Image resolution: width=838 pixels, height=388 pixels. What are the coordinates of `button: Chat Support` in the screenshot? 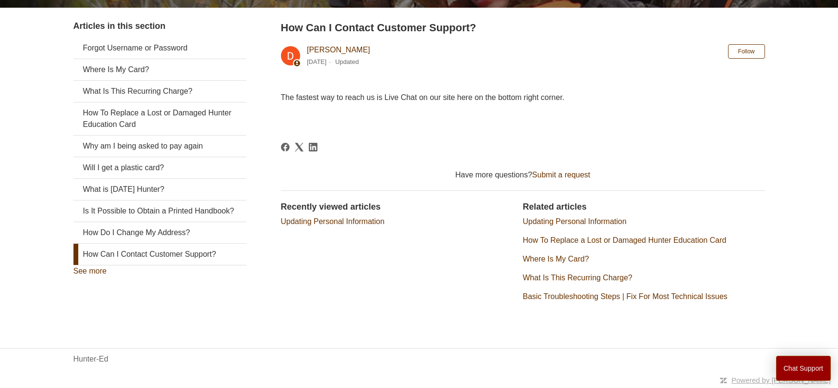 It's located at (803, 368).